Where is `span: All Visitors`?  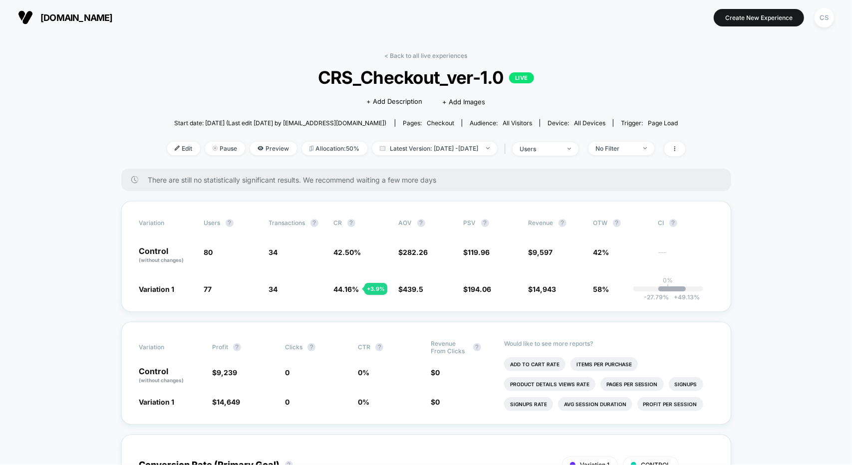
span: All Visitors is located at coordinates (517, 123).